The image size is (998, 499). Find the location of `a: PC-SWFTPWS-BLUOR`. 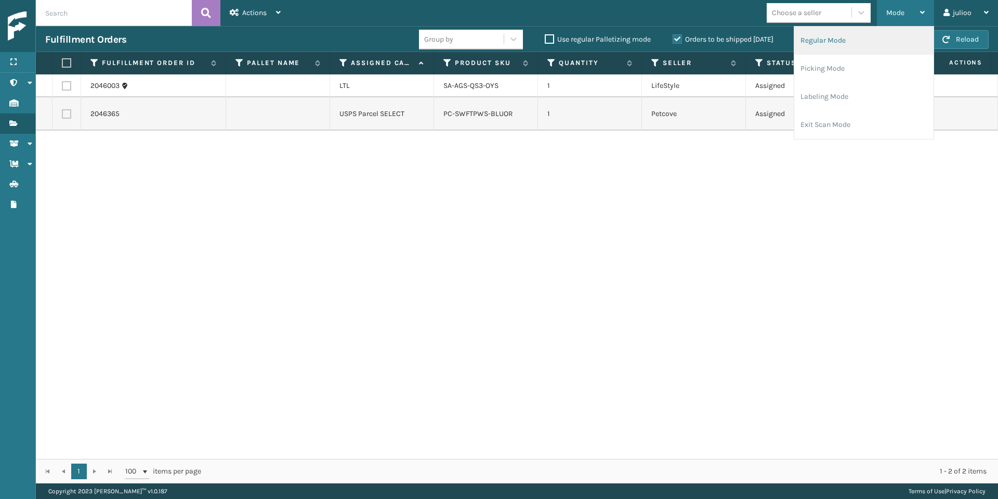

a: PC-SWFTPWS-BLUOR is located at coordinates (478, 113).